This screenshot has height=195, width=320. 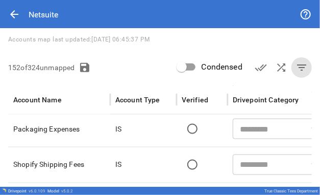 What do you see at coordinates (14, 14) in the screenshot?
I see `span: arrow_back` at bounding box center [14, 14].